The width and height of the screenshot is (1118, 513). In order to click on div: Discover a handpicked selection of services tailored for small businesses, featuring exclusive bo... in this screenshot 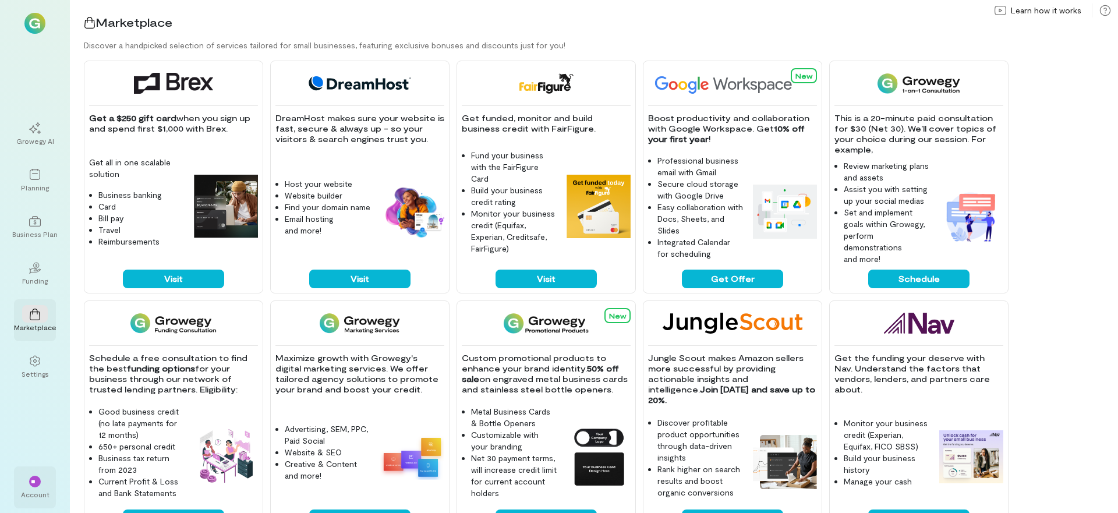, I will do `click(601, 45)`.